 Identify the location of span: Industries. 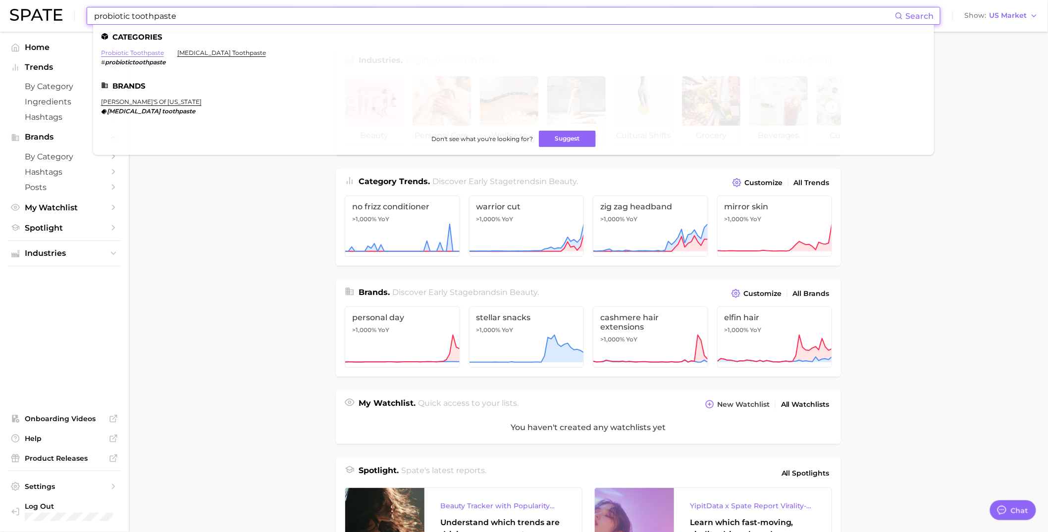
(64, 254).